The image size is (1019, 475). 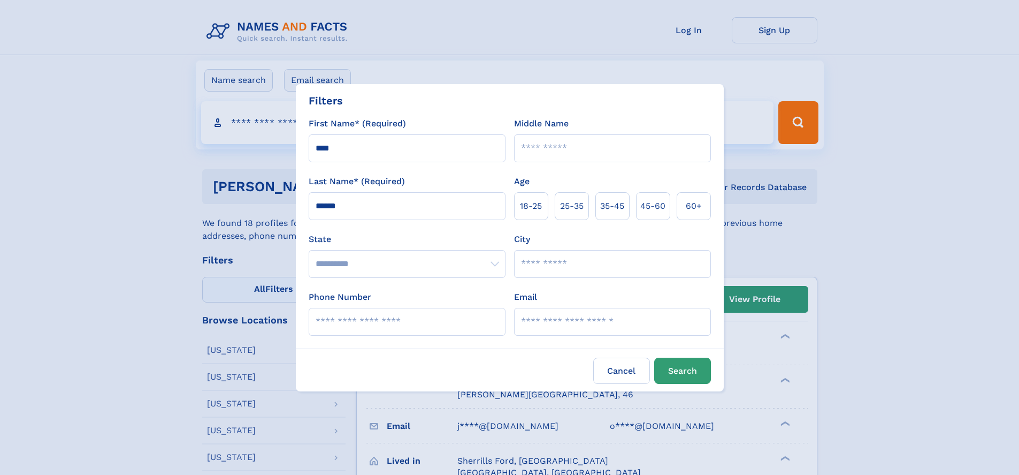 What do you see at coordinates (653, 206) in the screenshot?
I see `span: 45‑60` at bounding box center [653, 206].